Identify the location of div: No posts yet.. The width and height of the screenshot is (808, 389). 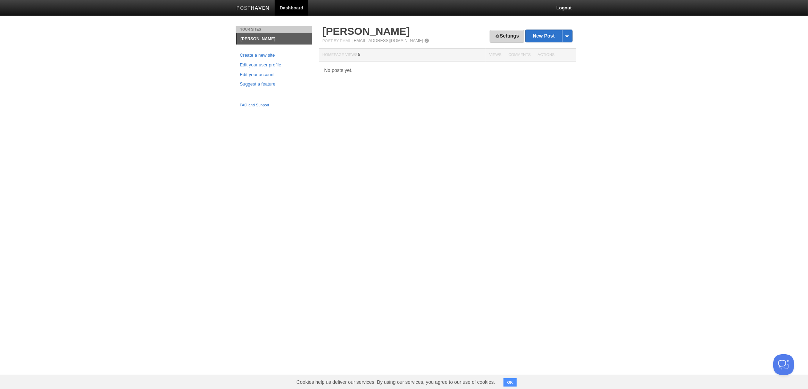
(448, 70).